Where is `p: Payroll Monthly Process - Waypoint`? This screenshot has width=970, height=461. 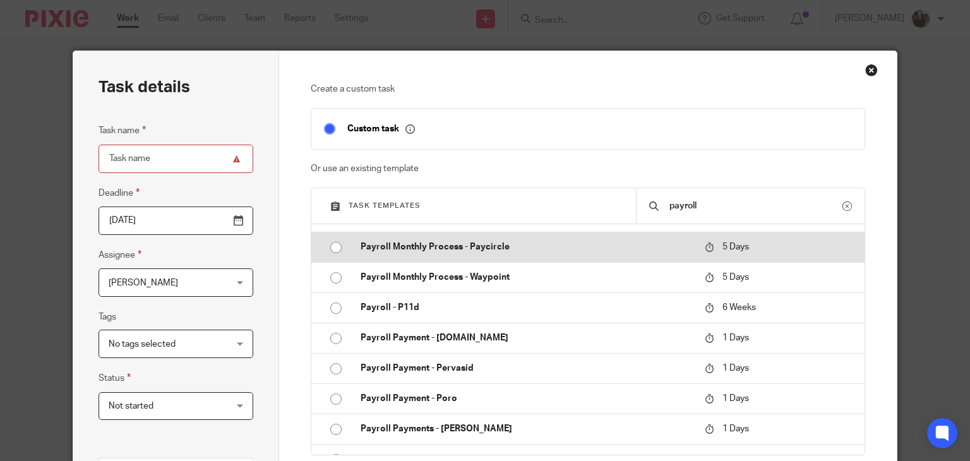
p: Payroll Monthly Process - Waypoint is located at coordinates (526, 277).